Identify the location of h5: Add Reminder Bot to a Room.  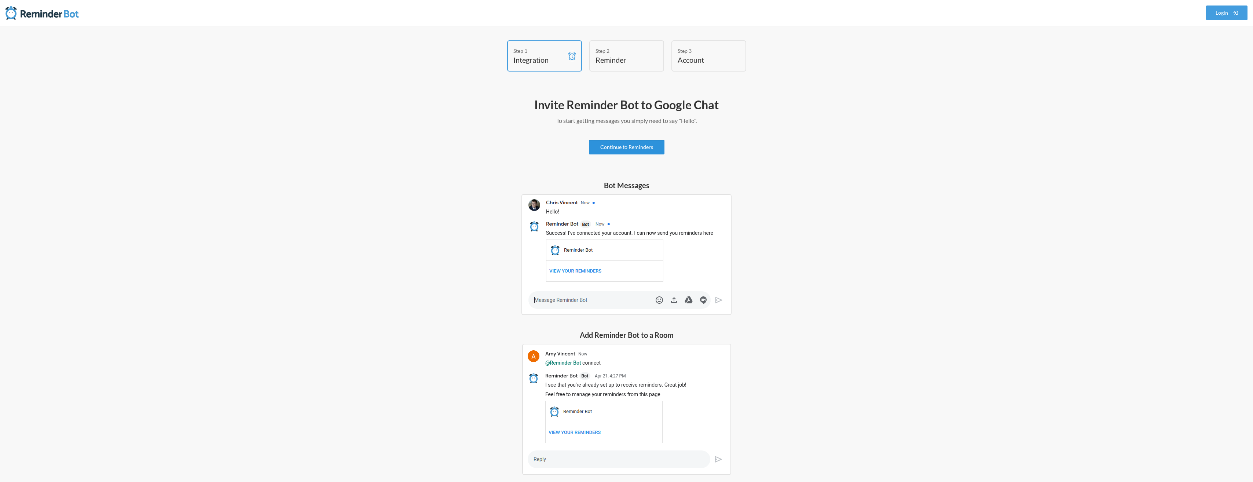
(627, 335).